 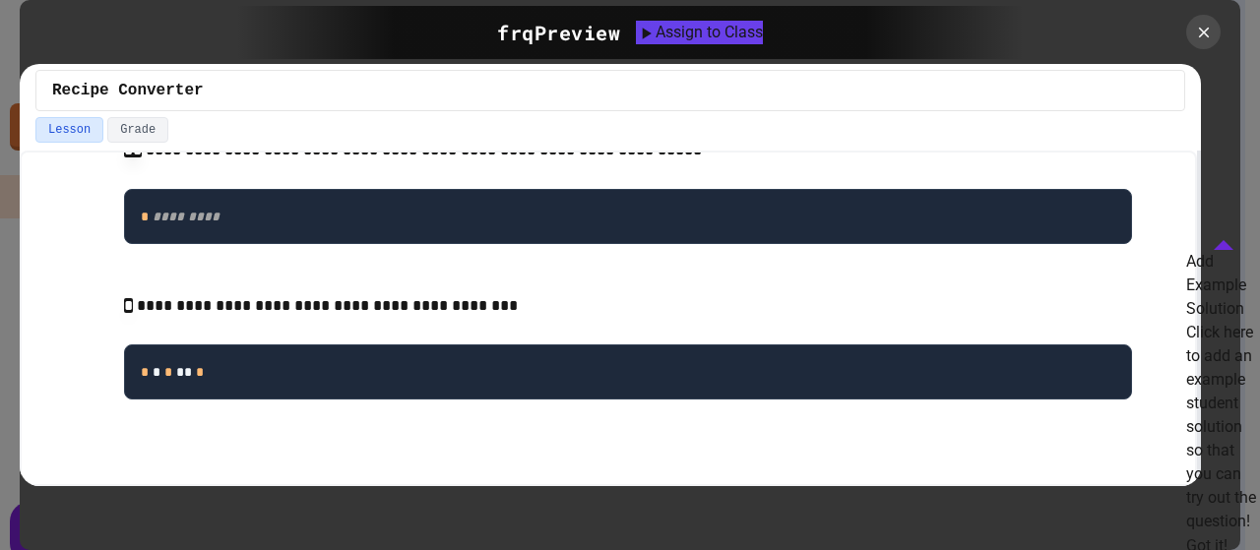 I want to click on h6: Add Example Solution, so click(x=1223, y=285).